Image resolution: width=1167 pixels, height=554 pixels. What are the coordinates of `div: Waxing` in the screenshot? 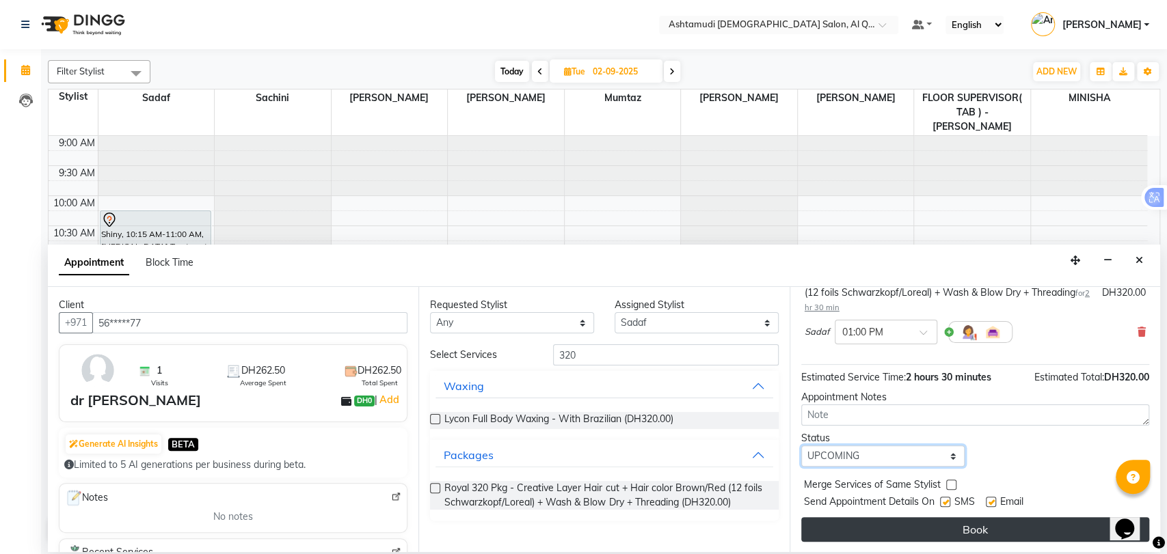 It's located at (464, 386).